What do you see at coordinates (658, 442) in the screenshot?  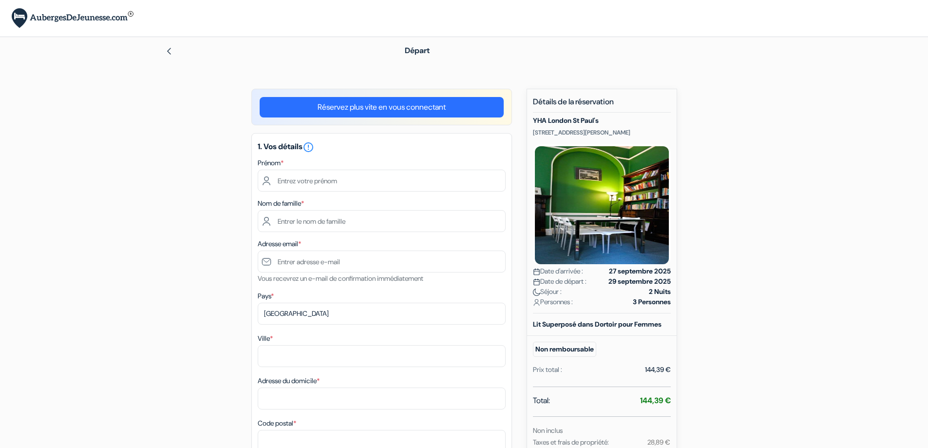 I see `small: 28,89 €` at bounding box center [658, 442].